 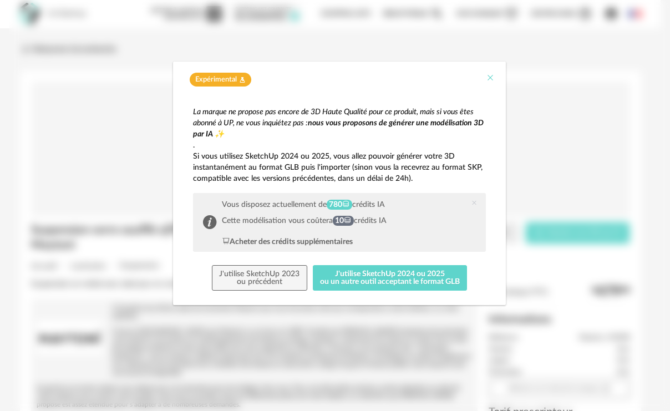 I want to click on button: J'utilise SketchUp 2023ou précédent, so click(x=260, y=278).